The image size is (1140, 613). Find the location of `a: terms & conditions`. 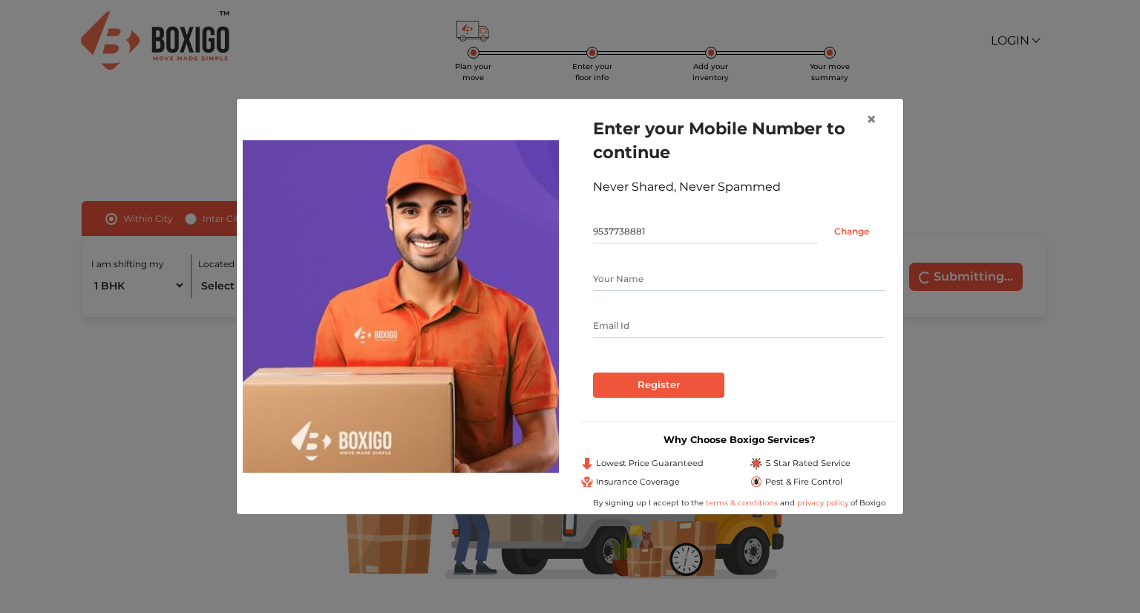

a: terms & conditions is located at coordinates (743, 502).